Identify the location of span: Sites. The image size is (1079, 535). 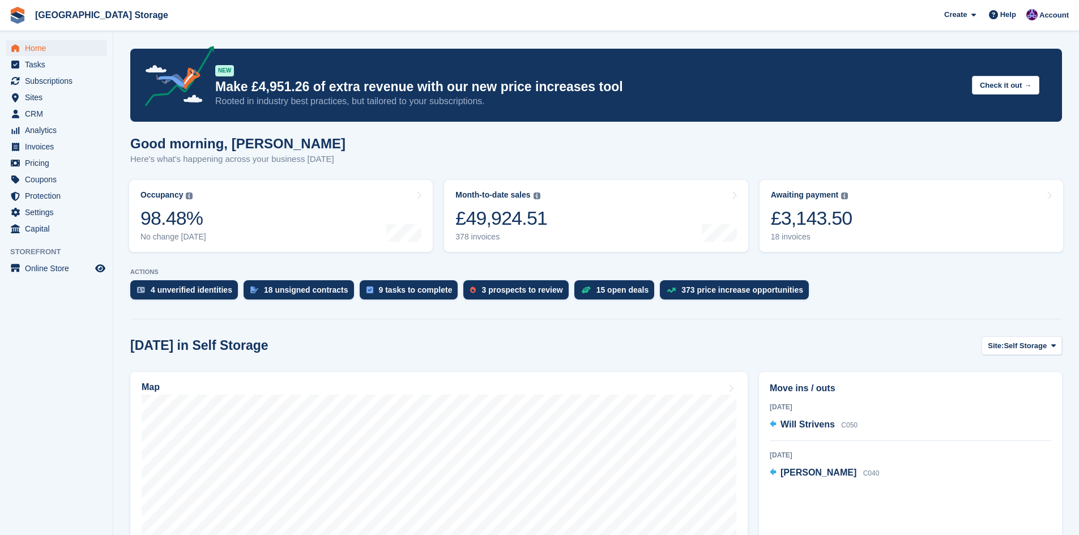
(59, 97).